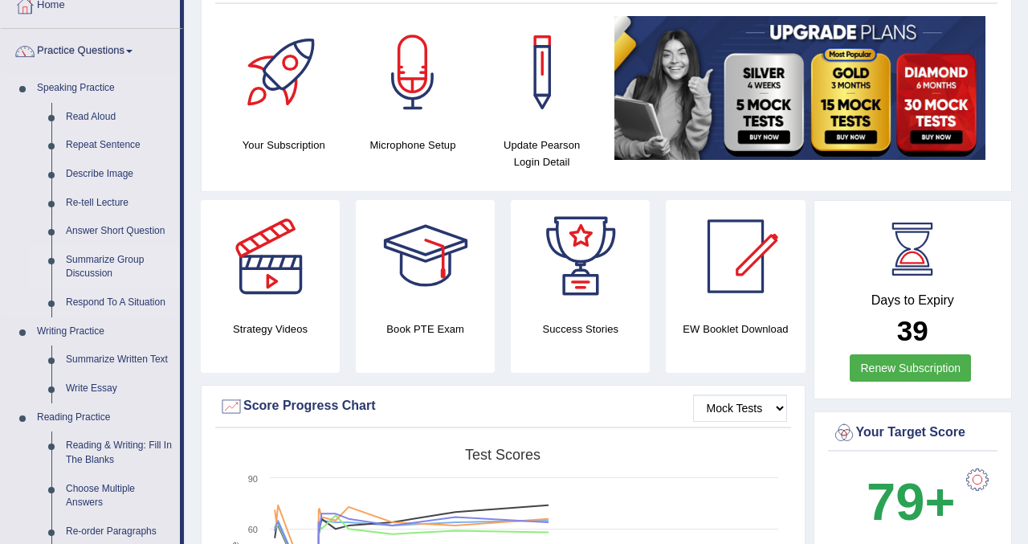  I want to click on img: small5.jpg, so click(800, 88).